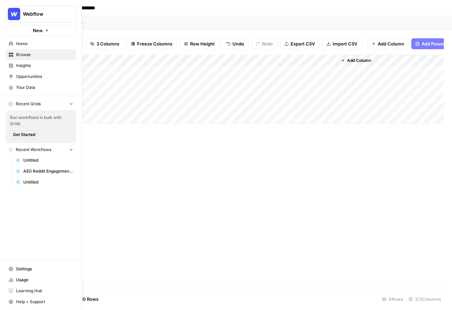  What do you see at coordinates (44, 44) in the screenshot?
I see `span: Home` at bounding box center [44, 44].